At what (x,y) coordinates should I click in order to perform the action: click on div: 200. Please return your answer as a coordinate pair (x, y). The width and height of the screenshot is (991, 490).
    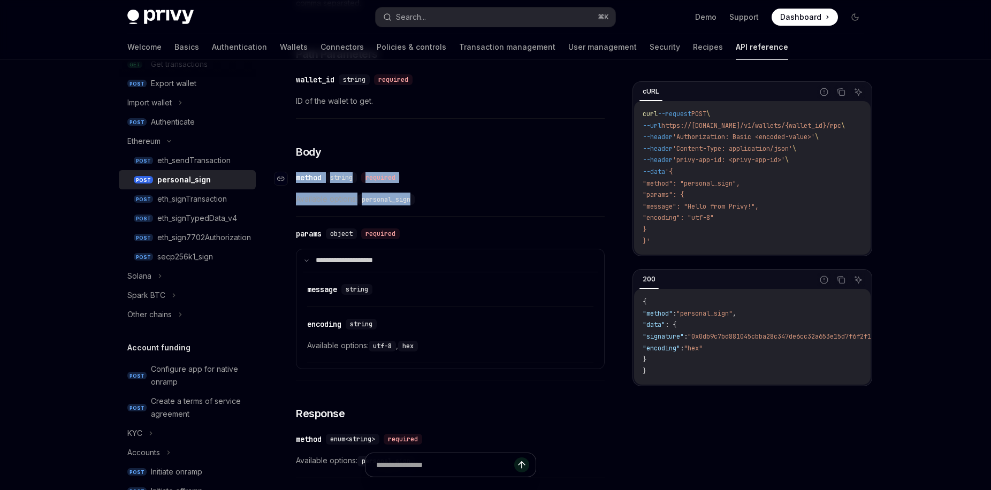
    Looking at the image, I should click on (649, 279).